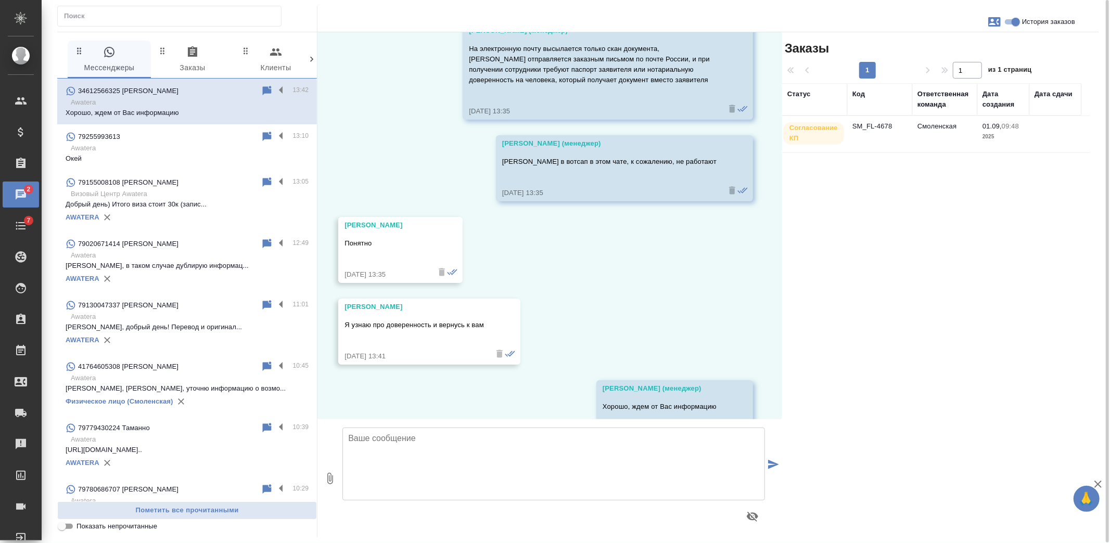  I want to click on div: Дата создания, so click(1003, 99).